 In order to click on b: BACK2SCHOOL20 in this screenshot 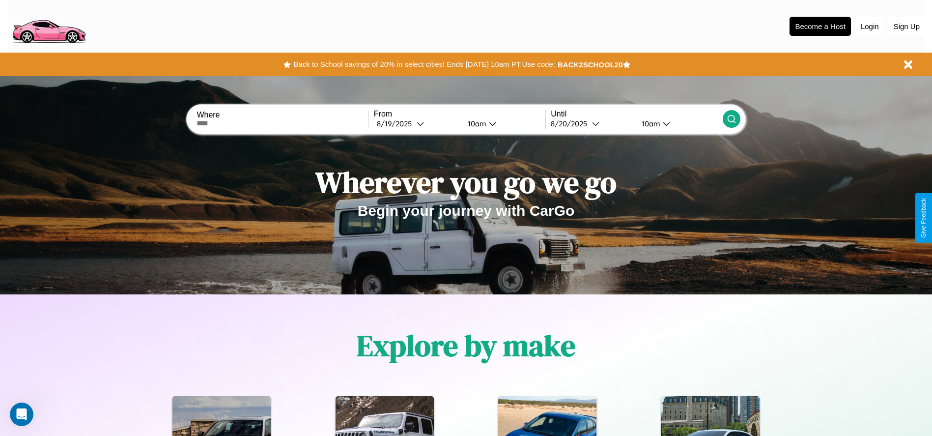, I will do `click(590, 64)`.